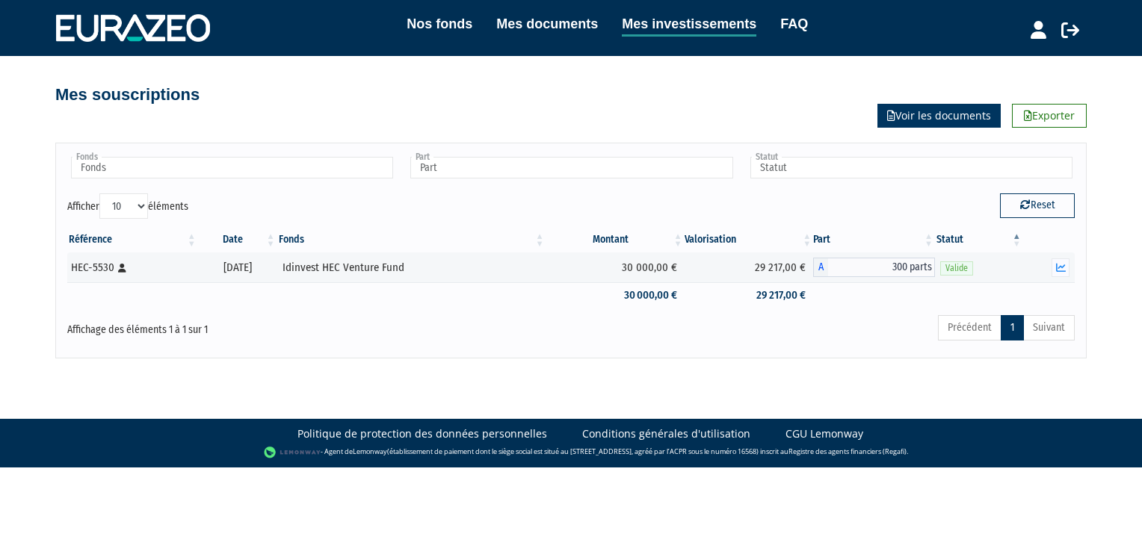 The height and width of the screenshot is (557, 1142). What do you see at coordinates (615, 240) in the screenshot?
I see `th: Montant: activer pour trier la colonne par ordre croissant` at bounding box center [615, 240].